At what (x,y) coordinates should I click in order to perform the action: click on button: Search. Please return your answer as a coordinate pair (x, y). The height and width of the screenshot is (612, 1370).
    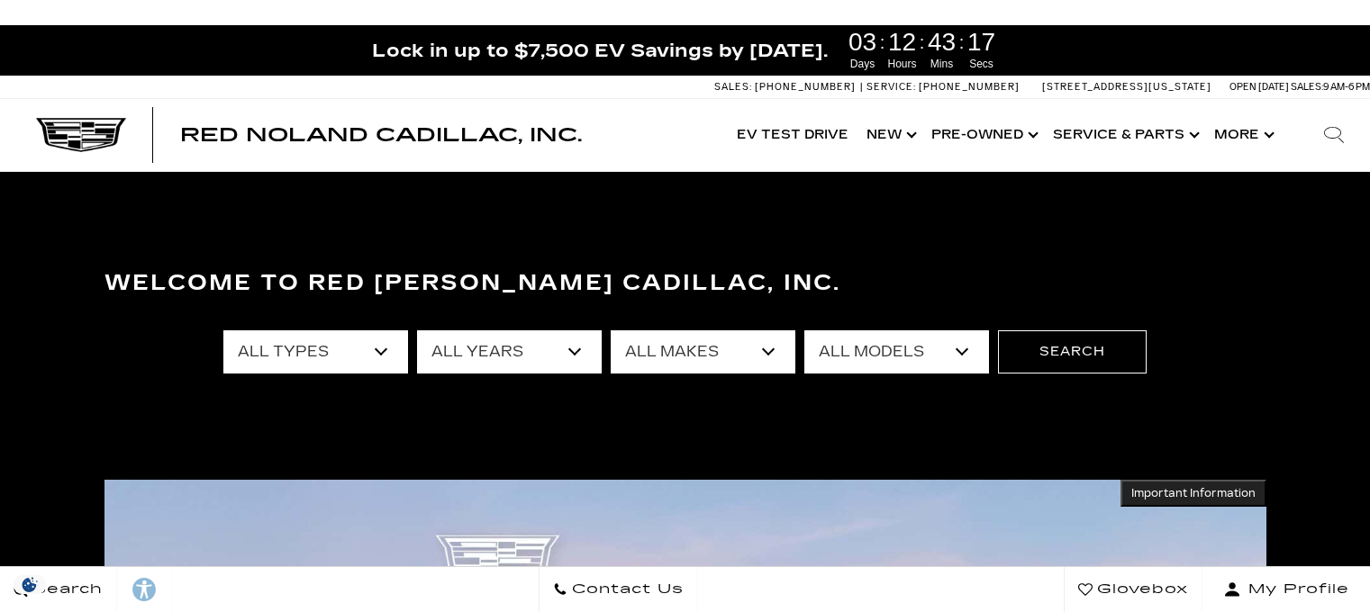
    Looking at the image, I should click on (1072, 352).